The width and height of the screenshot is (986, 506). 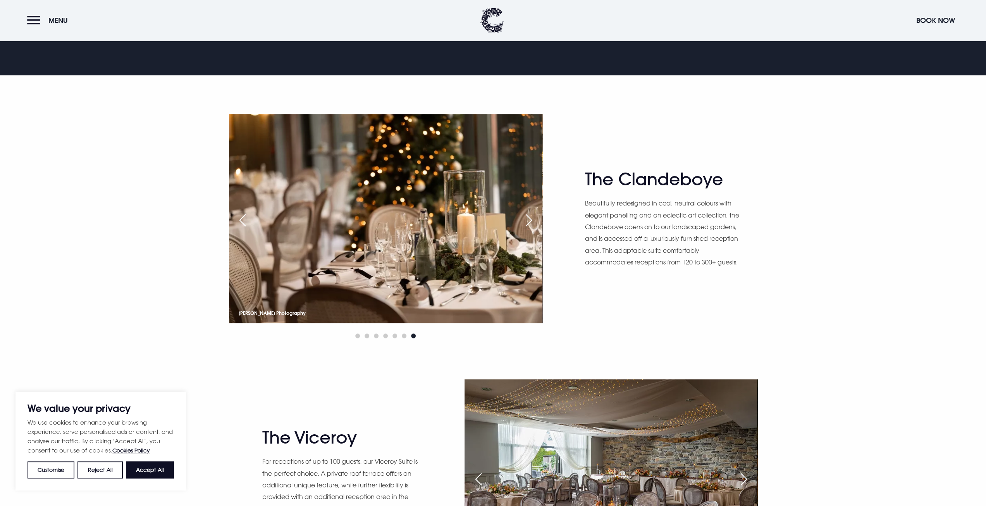 What do you see at coordinates (395, 336) in the screenshot?
I see `span: Go to slide 5` at bounding box center [395, 336].